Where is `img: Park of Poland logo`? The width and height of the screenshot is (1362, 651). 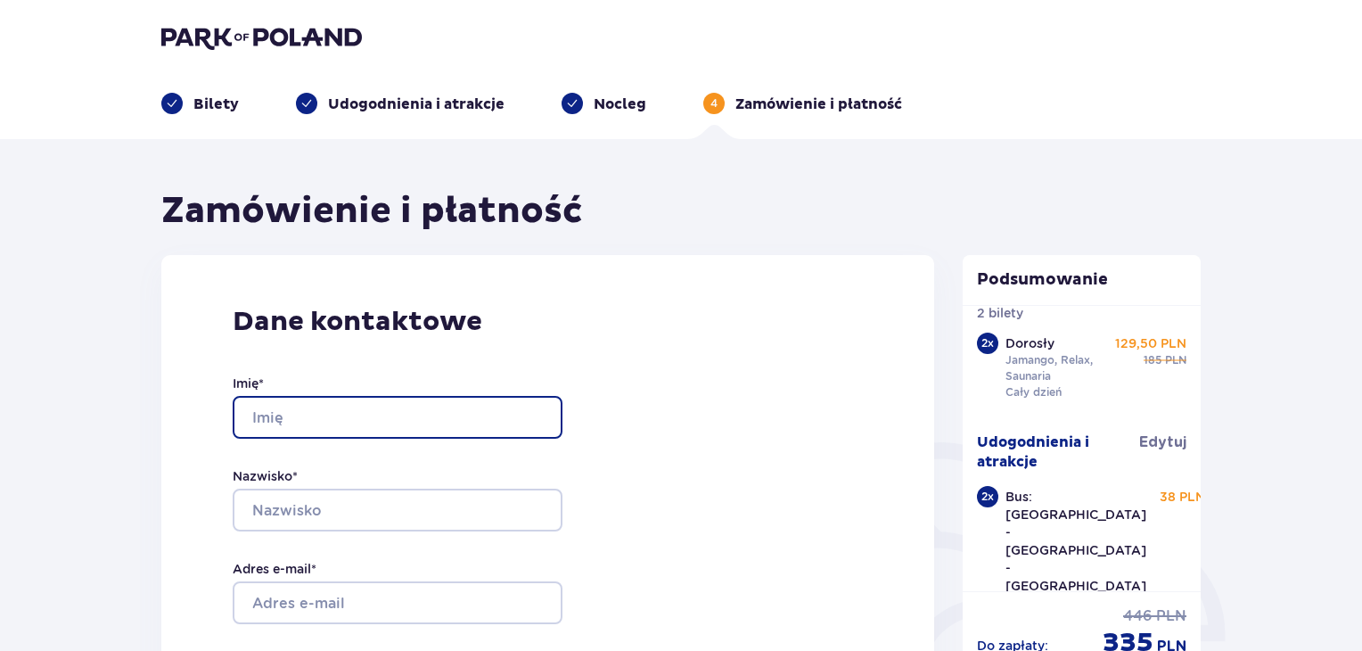 img: Park of Poland logo is located at coordinates (261, 37).